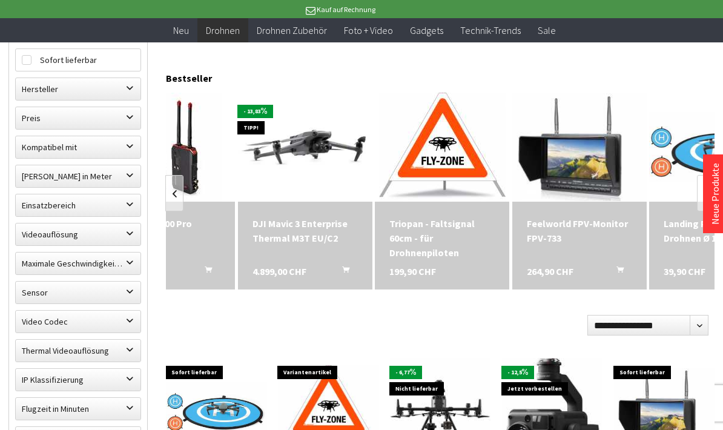  What do you see at coordinates (547, 30) in the screenshot?
I see `a: Sale` at bounding box center [547, 30].